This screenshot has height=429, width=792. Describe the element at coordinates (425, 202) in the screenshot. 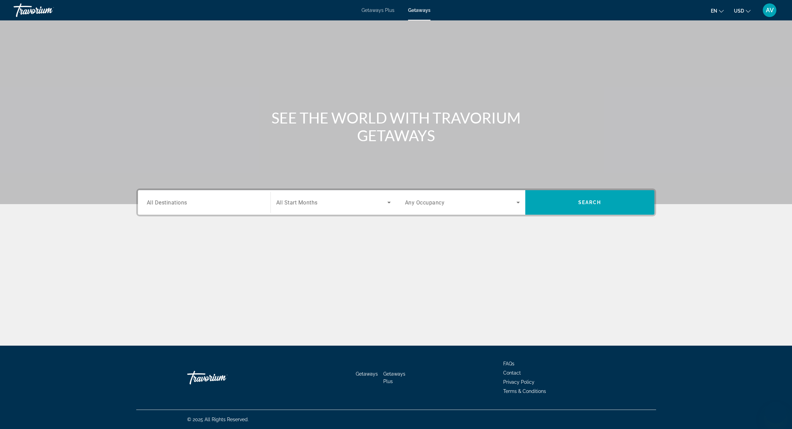

I see `span: Any Occupancy` at that location.